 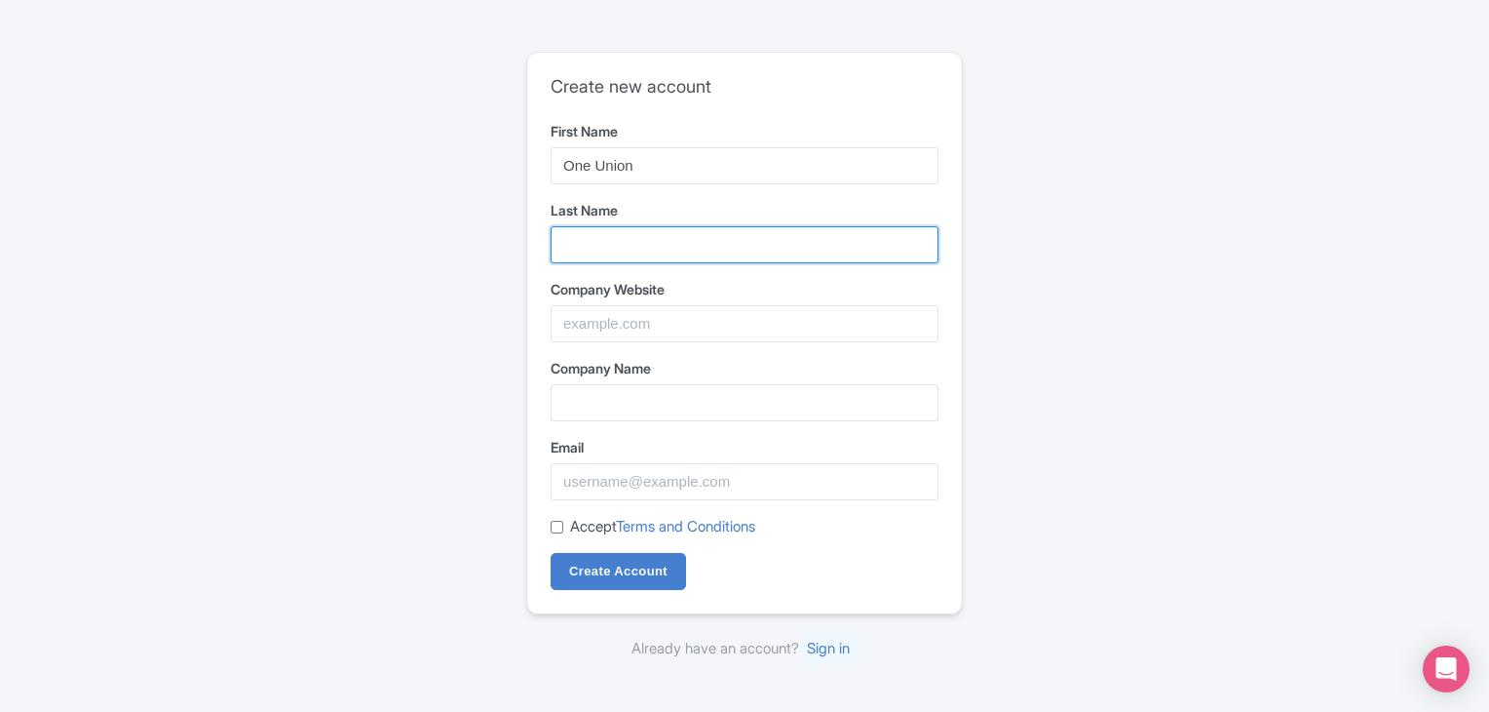 I want to click on a: Terms and Conditions, so click(x=685, y=525).